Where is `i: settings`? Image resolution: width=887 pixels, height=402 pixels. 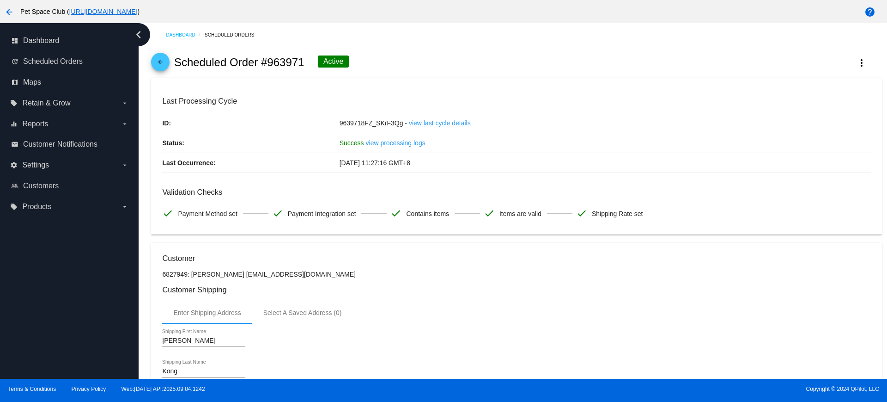
i: settings is located at coordinates (14, 165).